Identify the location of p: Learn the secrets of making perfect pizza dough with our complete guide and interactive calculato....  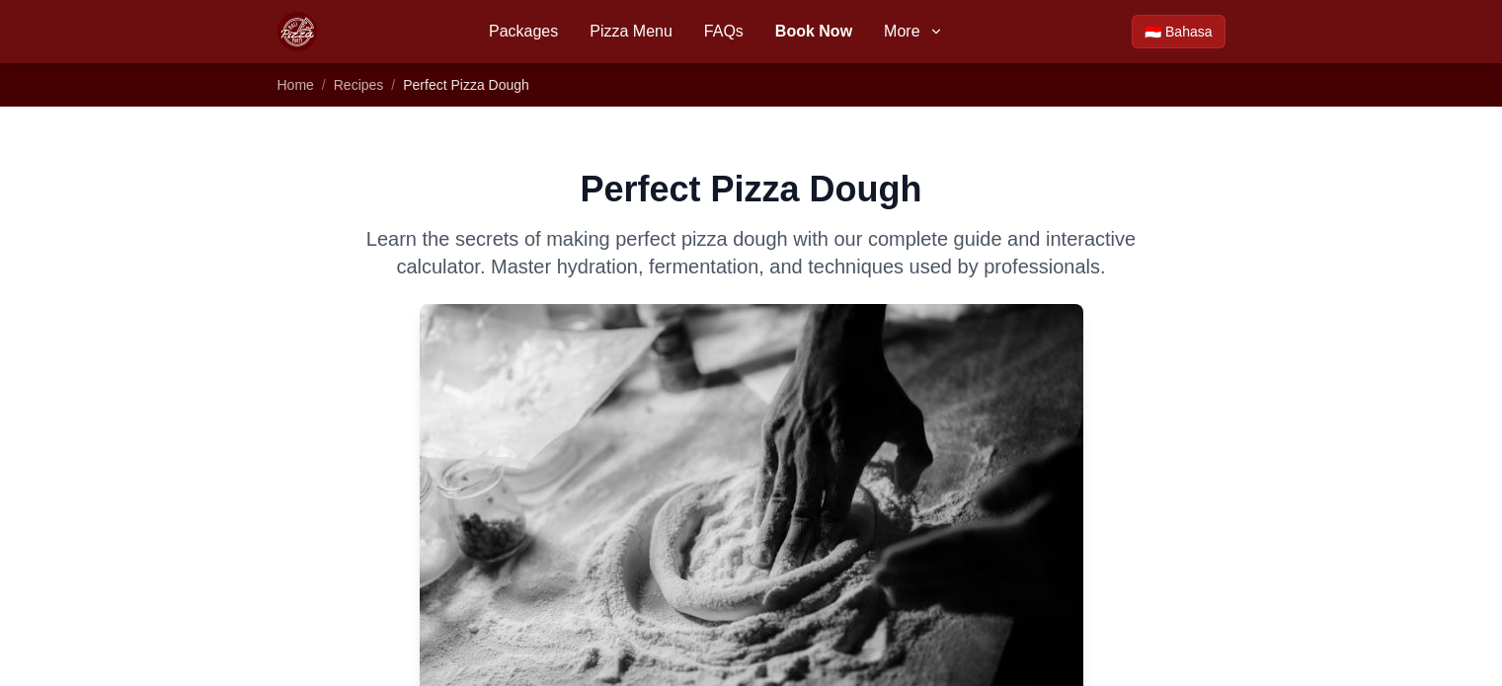
(751, 253).